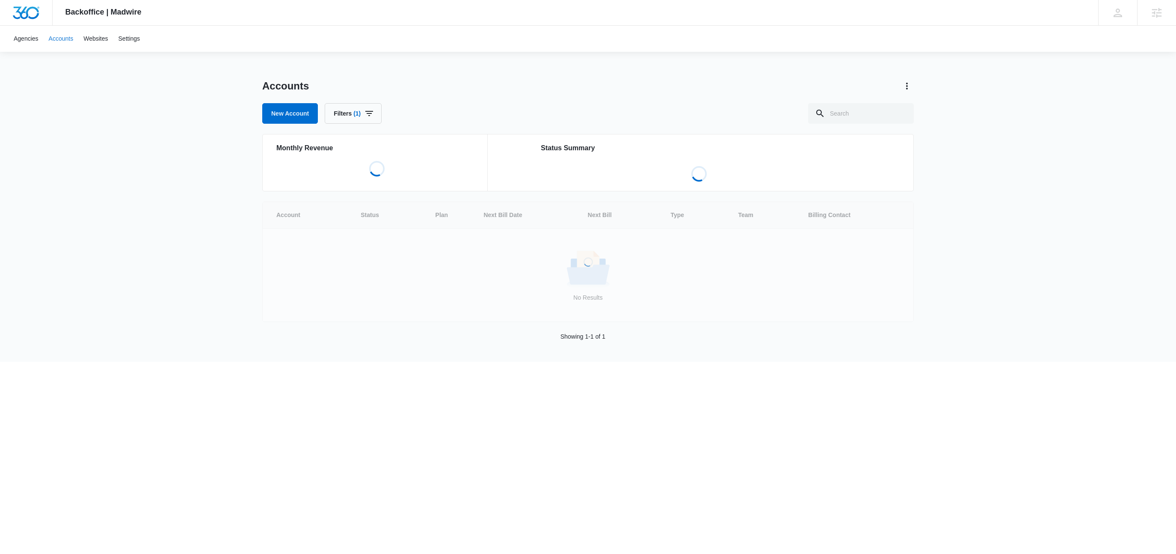 This screenshot has width=1176, height=554. I want to click on h2: Monthly Revenue, so click(377, 148).